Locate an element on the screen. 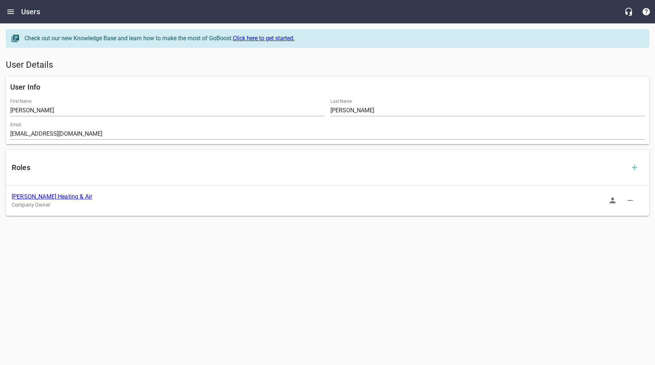 The image size is (655, 365). h6: Users is located at coordinates (31, 12).